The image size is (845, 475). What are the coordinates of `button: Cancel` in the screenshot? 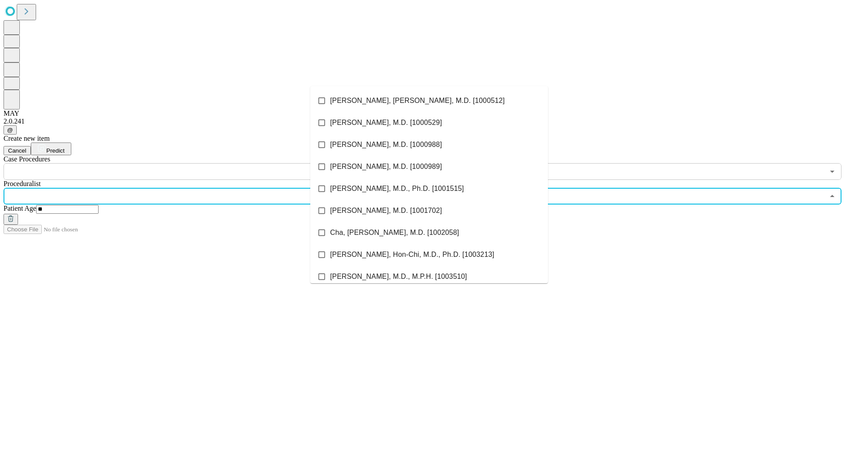 It's located at (17, 150).